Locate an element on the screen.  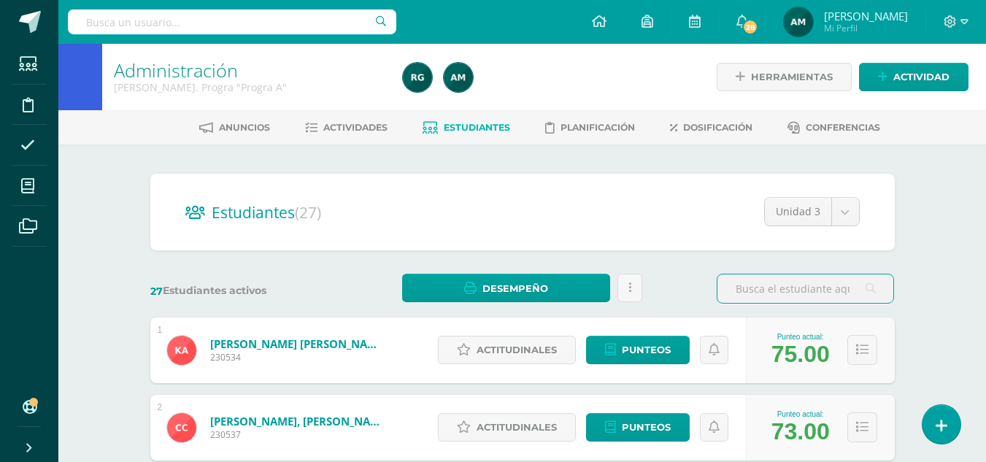
img: b1ca045cc14f86aab13ca3ead05276ac.png is located at coordinates (182, 428).